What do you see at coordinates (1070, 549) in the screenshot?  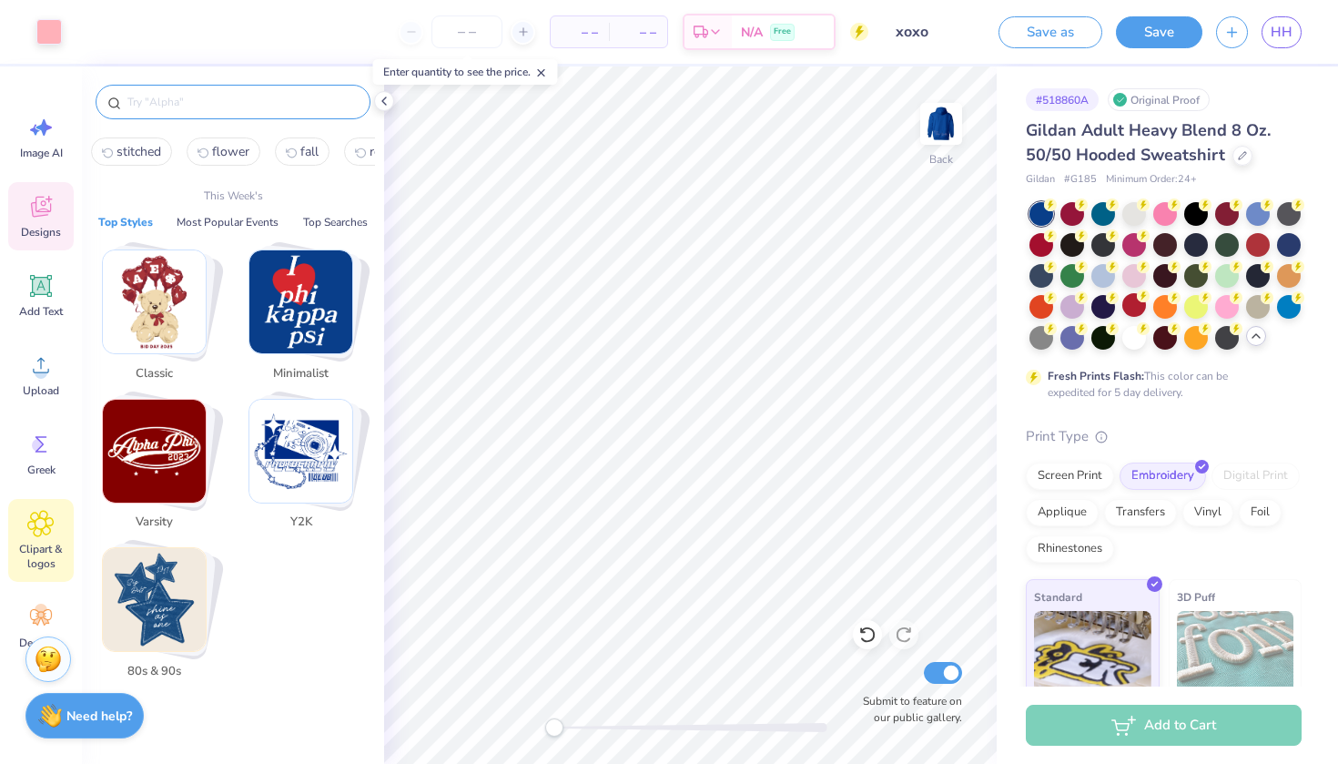 I see `div: Rhinestones` at bounding box center [1070, 549].